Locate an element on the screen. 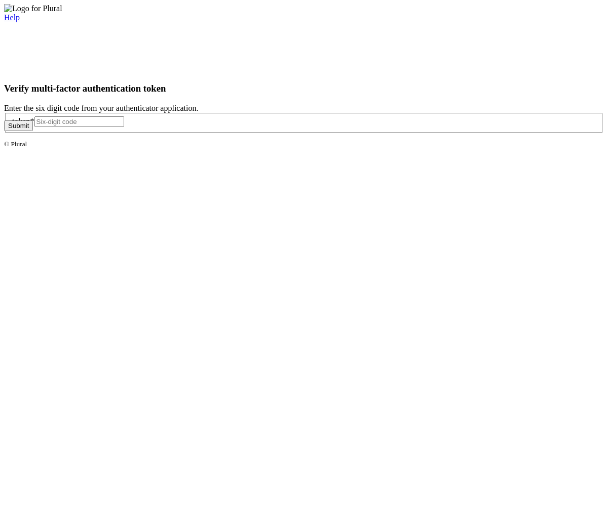 This screenshot has height=506, width=608. h3: Verify multi-factor authentication token is located at coordinates (304, 89).